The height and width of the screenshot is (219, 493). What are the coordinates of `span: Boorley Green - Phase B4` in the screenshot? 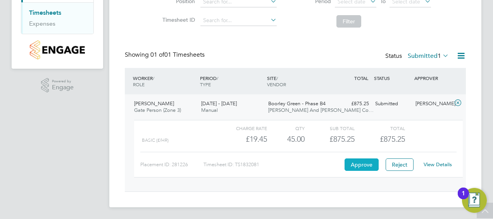 It's located at (297, 103).